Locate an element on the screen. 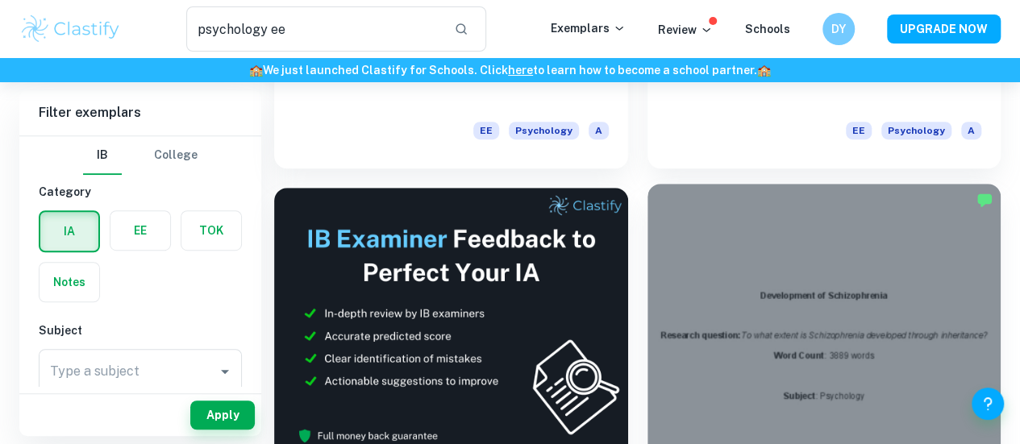 The height and width of the screenshot is (444, 1020). p: Exemplars is located at coordinates (588, 28).